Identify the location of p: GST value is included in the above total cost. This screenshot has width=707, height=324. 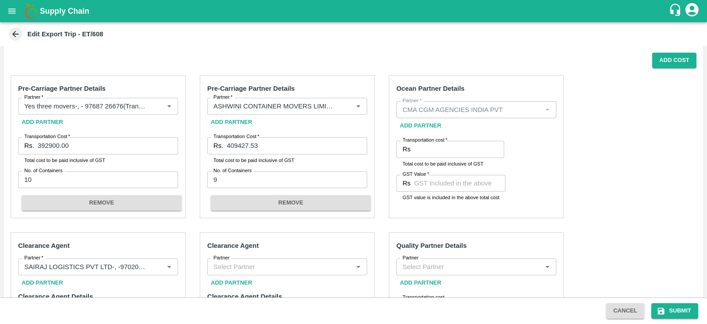
(451, 197).